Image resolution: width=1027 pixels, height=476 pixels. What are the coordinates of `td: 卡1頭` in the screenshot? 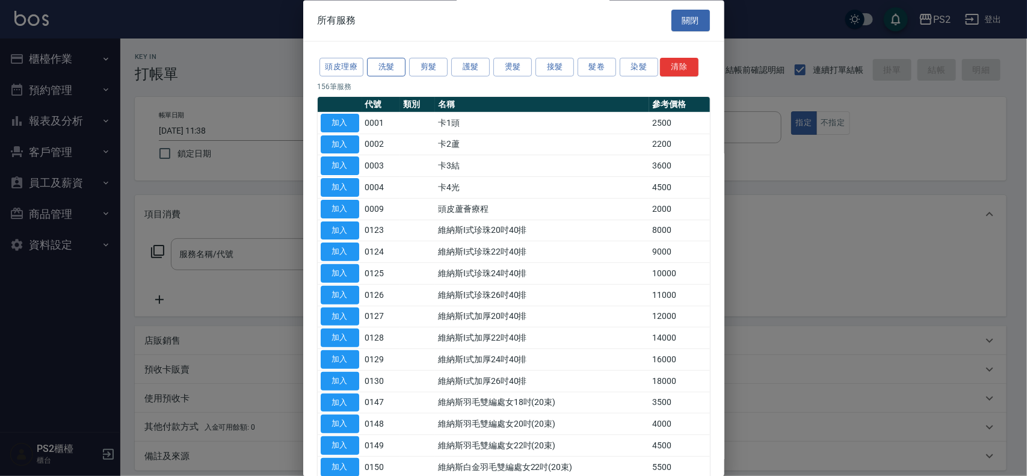 It's located at (542, 123).